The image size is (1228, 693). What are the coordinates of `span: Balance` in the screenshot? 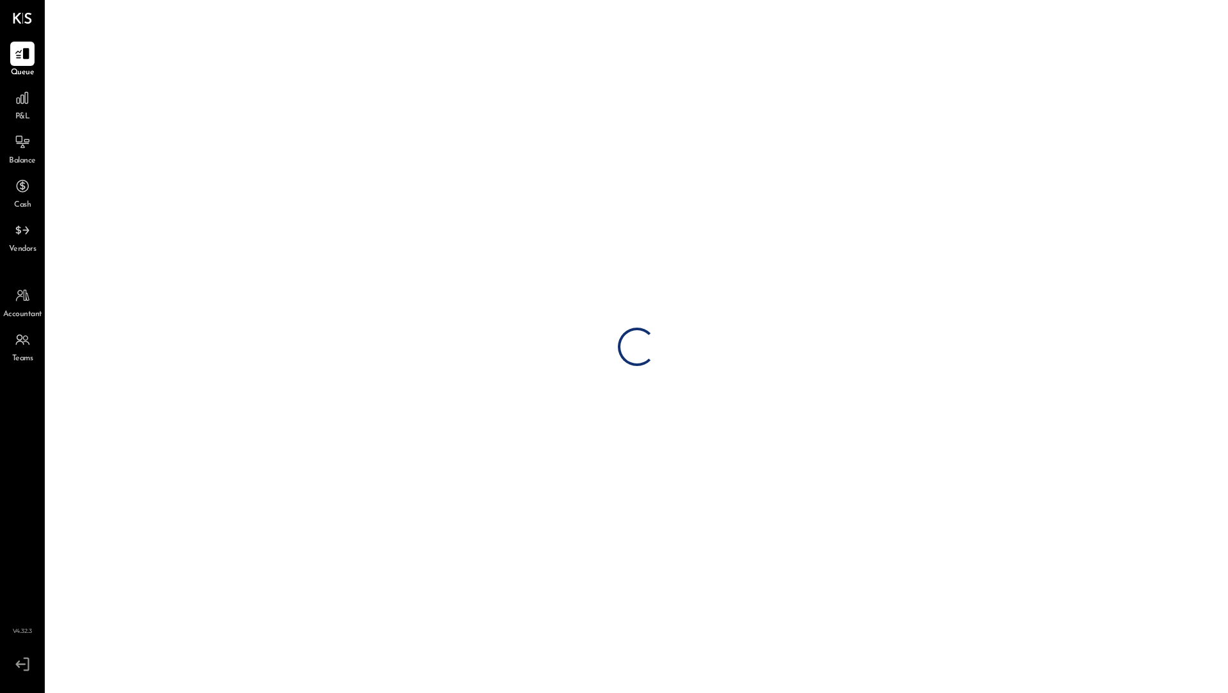 It's located at (22, 161).